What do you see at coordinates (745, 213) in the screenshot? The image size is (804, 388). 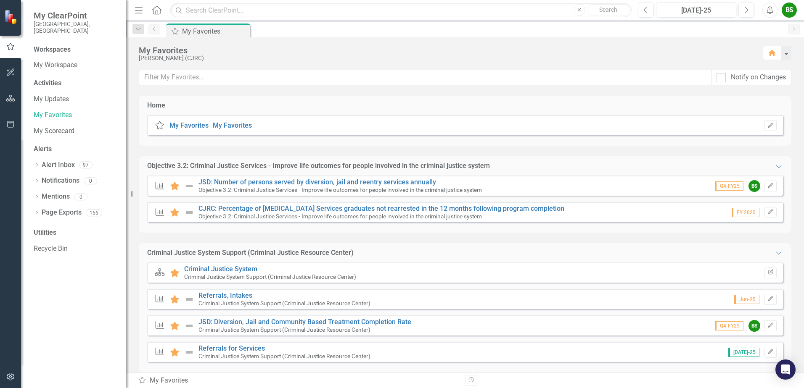 I see `span: FY 2025` at bounding box center [745, 213].